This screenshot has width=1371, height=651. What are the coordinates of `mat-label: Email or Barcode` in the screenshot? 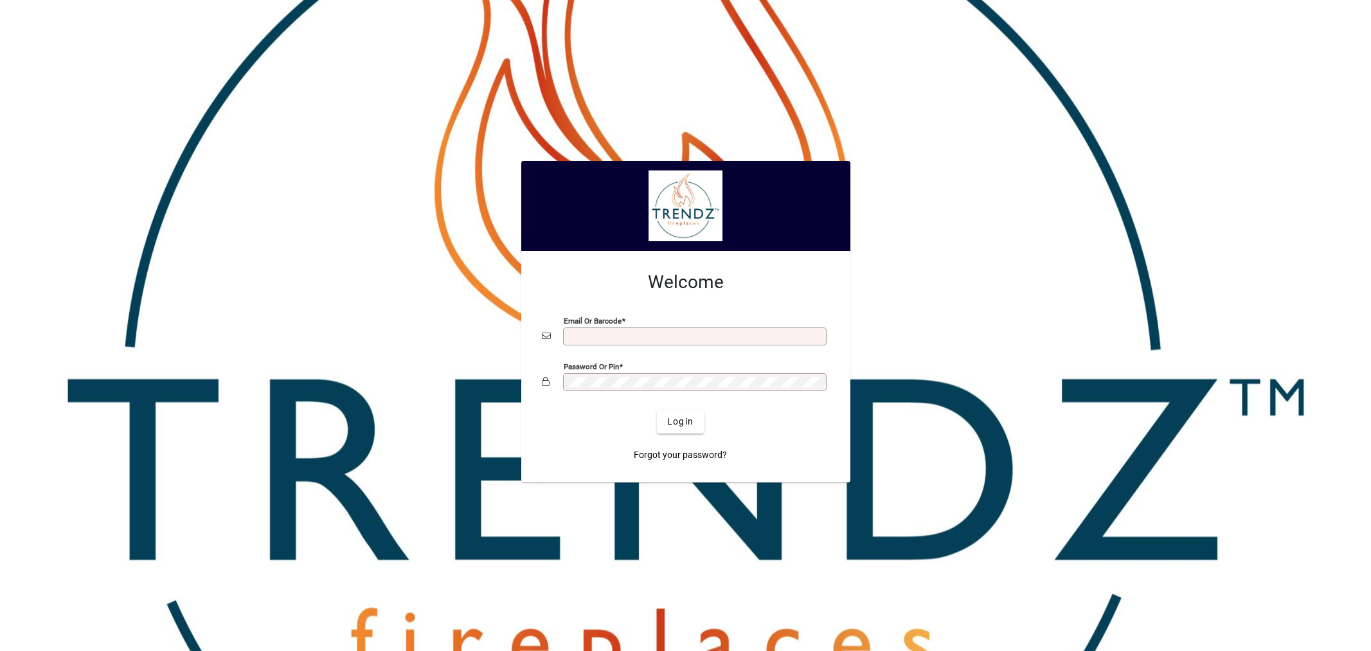 It's located at (593, 320).